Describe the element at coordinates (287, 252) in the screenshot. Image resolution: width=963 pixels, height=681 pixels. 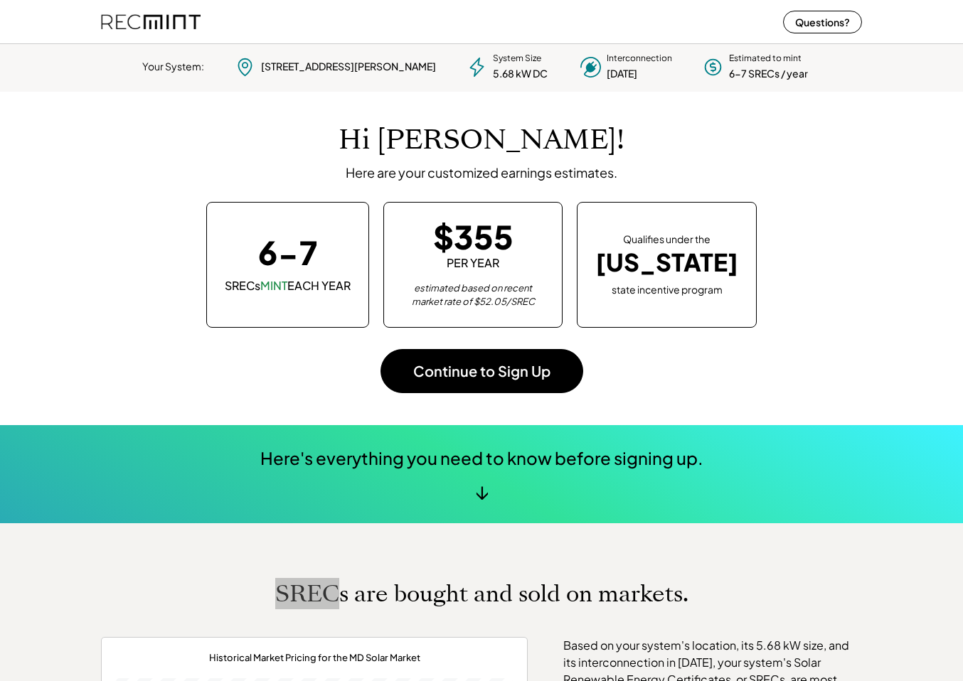
I see `div: 6-7` at that location.